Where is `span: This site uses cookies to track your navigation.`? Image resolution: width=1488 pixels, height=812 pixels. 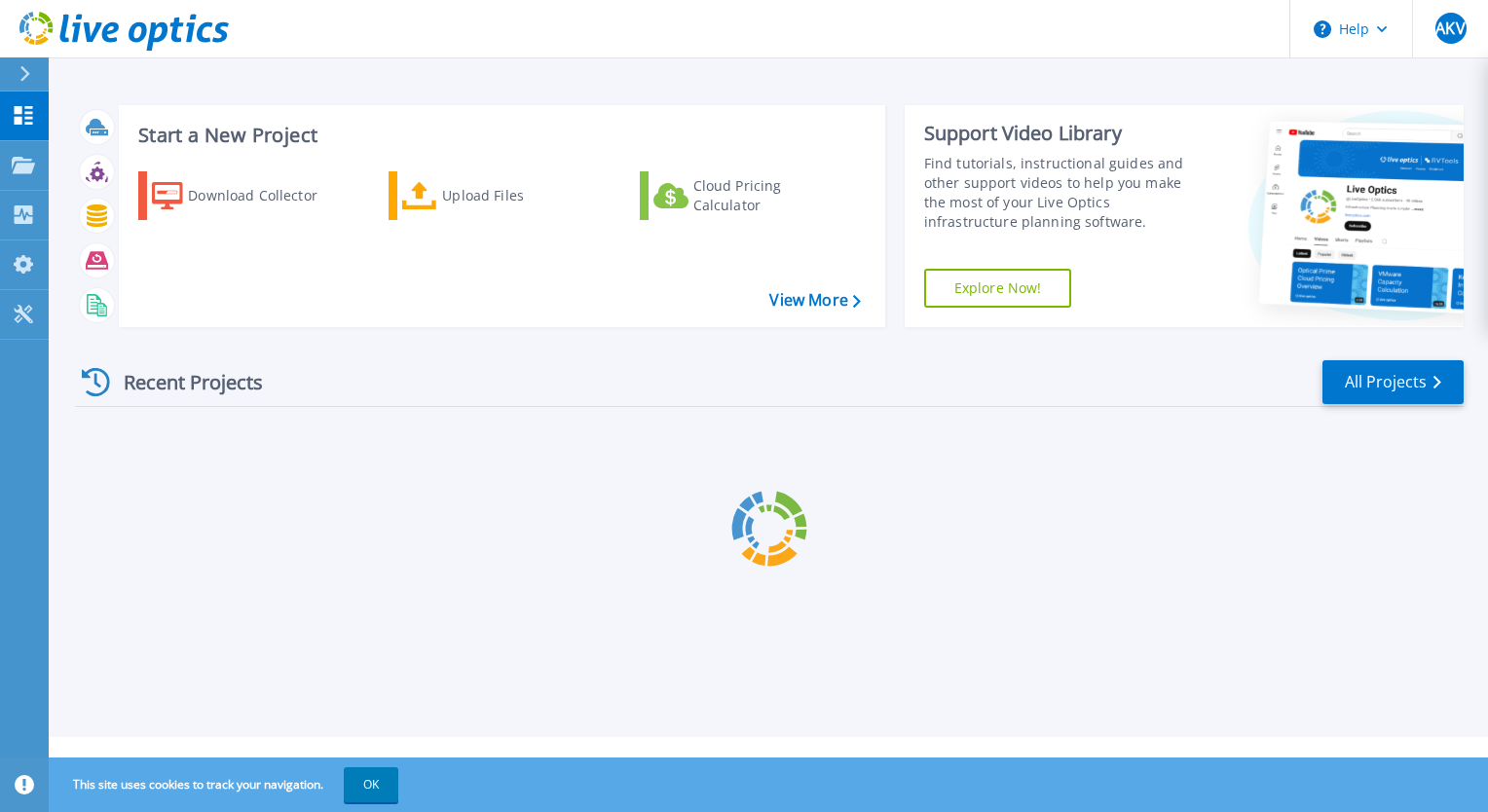 span: This site uses cookies to track your navigation. is located at coordinates (226, 785).